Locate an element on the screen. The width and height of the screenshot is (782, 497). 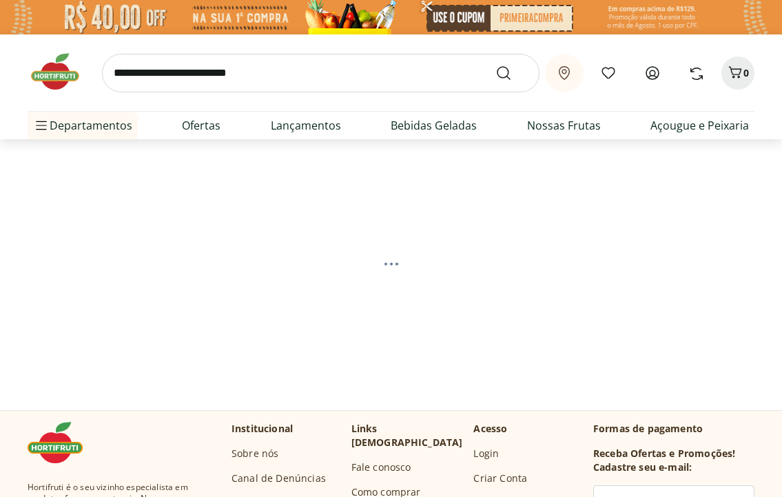
a: Bebidas Geladas is located at coordinates (434, 125).